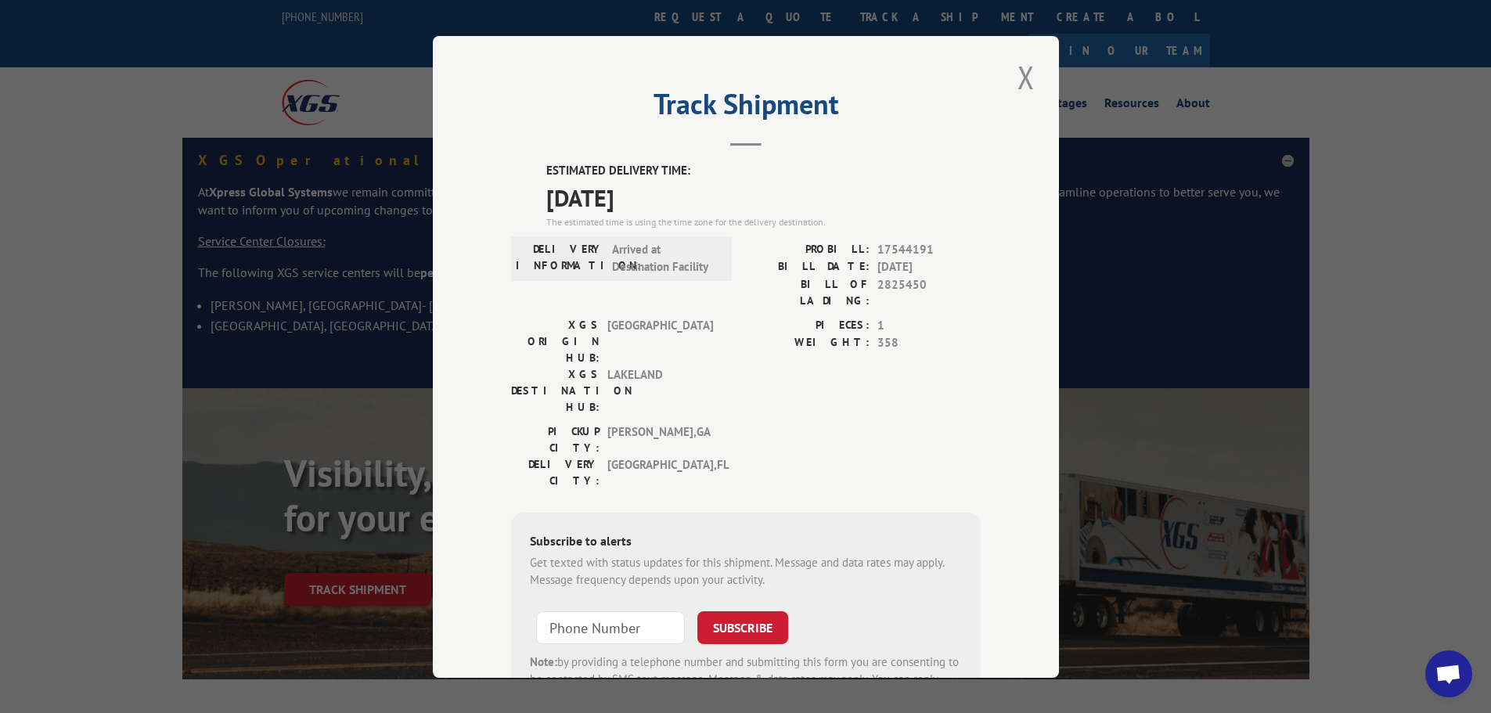 This screenshot has width=1491, height=713. I want to click on span: Arrived at Destination Facility, so click(664, 257).